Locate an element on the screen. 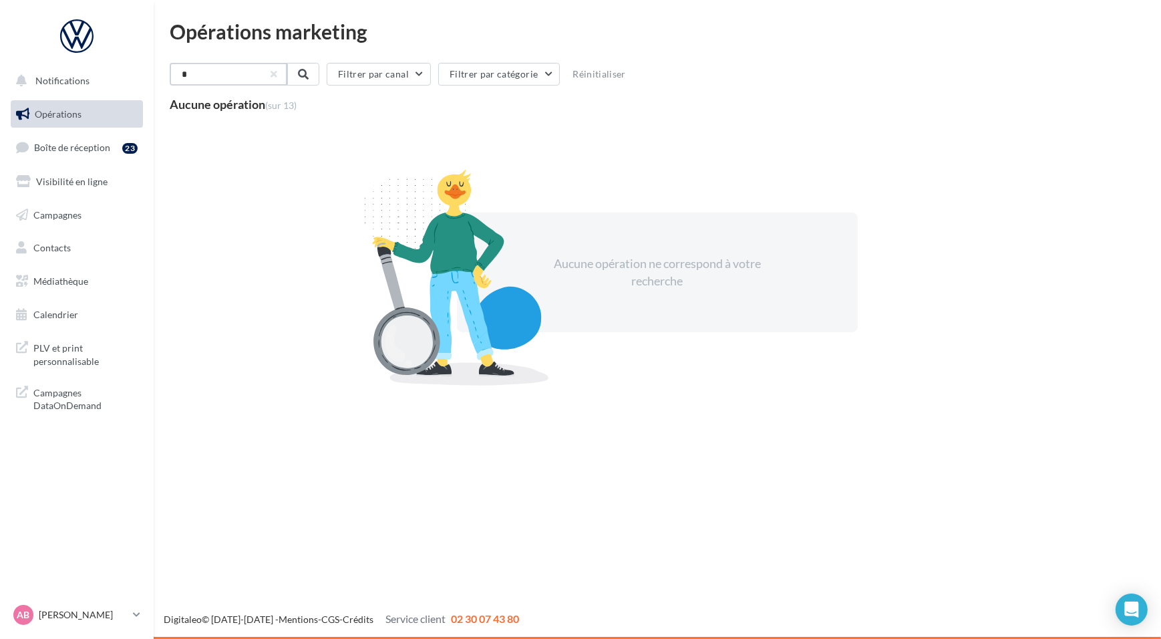 This screenshot has width=1161, height=639. a: Boîte de réception23 is located at coordinates (77, 147).